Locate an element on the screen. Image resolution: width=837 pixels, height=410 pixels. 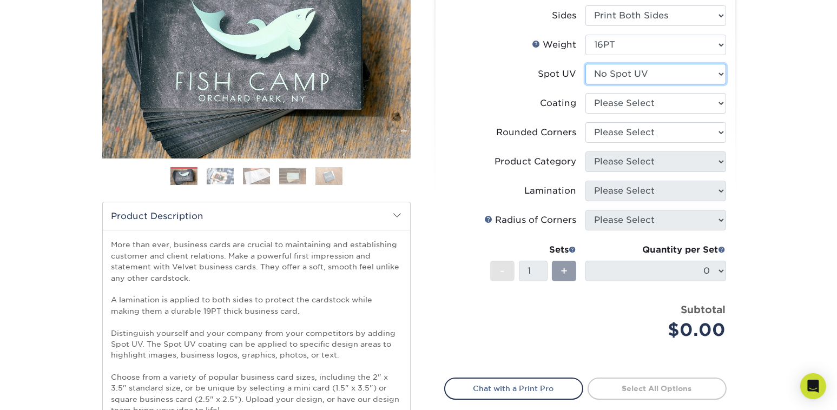
div: Radius of Corners is located at coordinates (531, 220).